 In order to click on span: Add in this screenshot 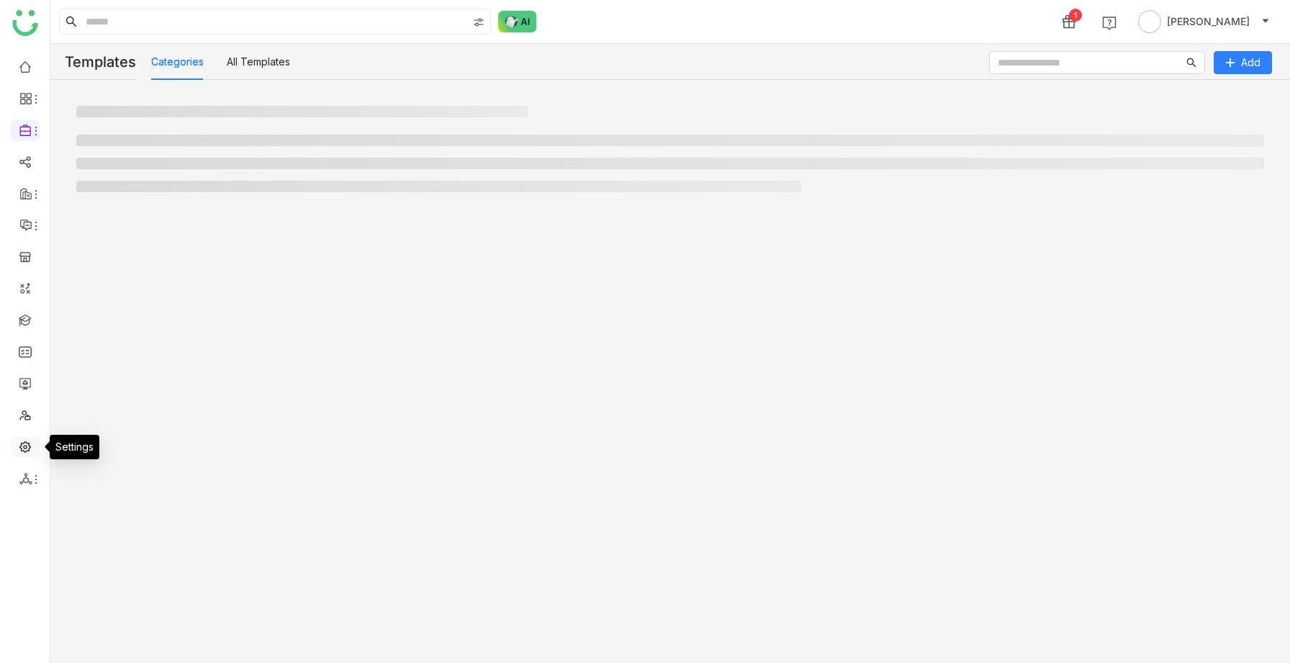, I will do `click(1251, 63)`.